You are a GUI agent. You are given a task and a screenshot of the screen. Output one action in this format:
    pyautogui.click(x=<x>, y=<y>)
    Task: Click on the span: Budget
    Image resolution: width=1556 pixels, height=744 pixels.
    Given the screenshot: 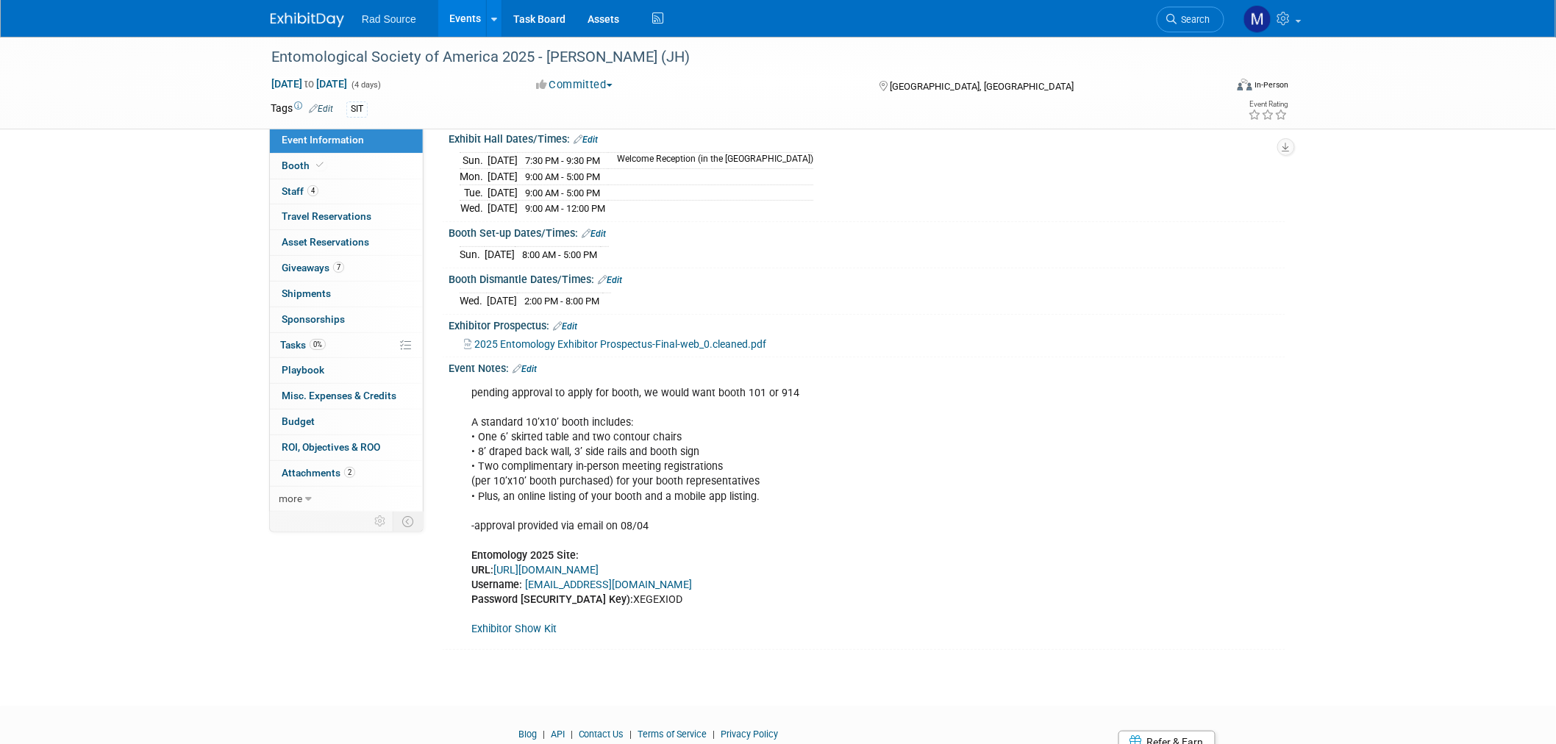 What is the action you would take?
    pyautogui.click(x=298, y=421)
    